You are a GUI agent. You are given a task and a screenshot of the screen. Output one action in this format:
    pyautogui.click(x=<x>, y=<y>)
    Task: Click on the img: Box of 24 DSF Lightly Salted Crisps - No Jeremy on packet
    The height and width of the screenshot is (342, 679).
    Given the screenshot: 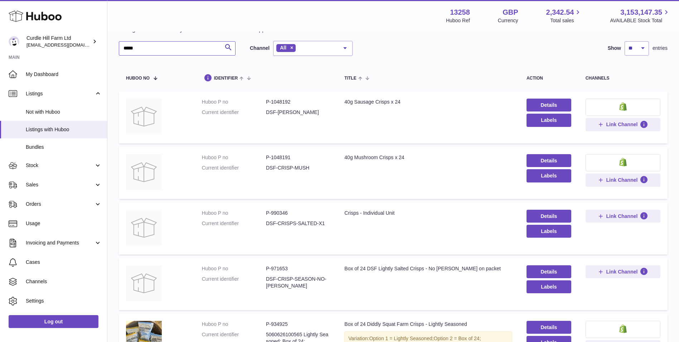 What is the action you would take?
    pyautogui.click(x=144, y=283)
    